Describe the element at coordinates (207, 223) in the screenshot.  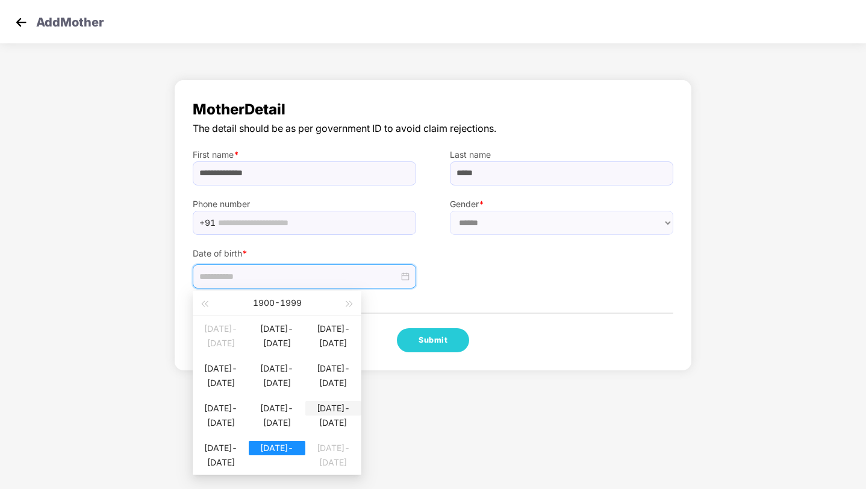
I see `span: +91` at that location.